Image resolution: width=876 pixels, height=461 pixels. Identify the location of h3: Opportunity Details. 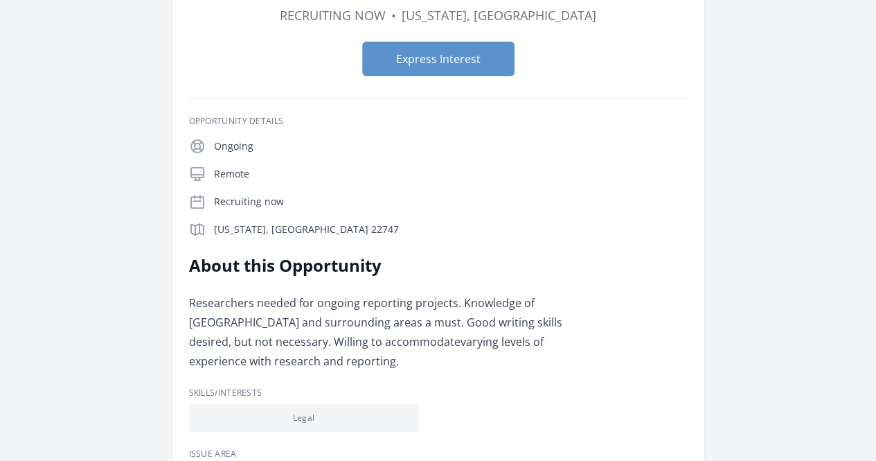
(439, 121).